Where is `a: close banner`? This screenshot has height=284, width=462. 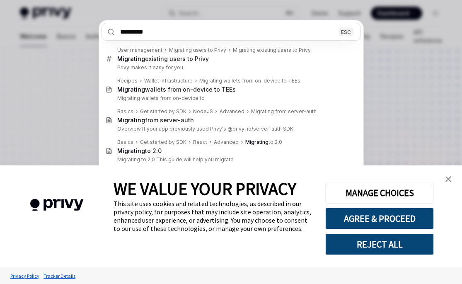
a: close banner is located at coordinates (448, 179).